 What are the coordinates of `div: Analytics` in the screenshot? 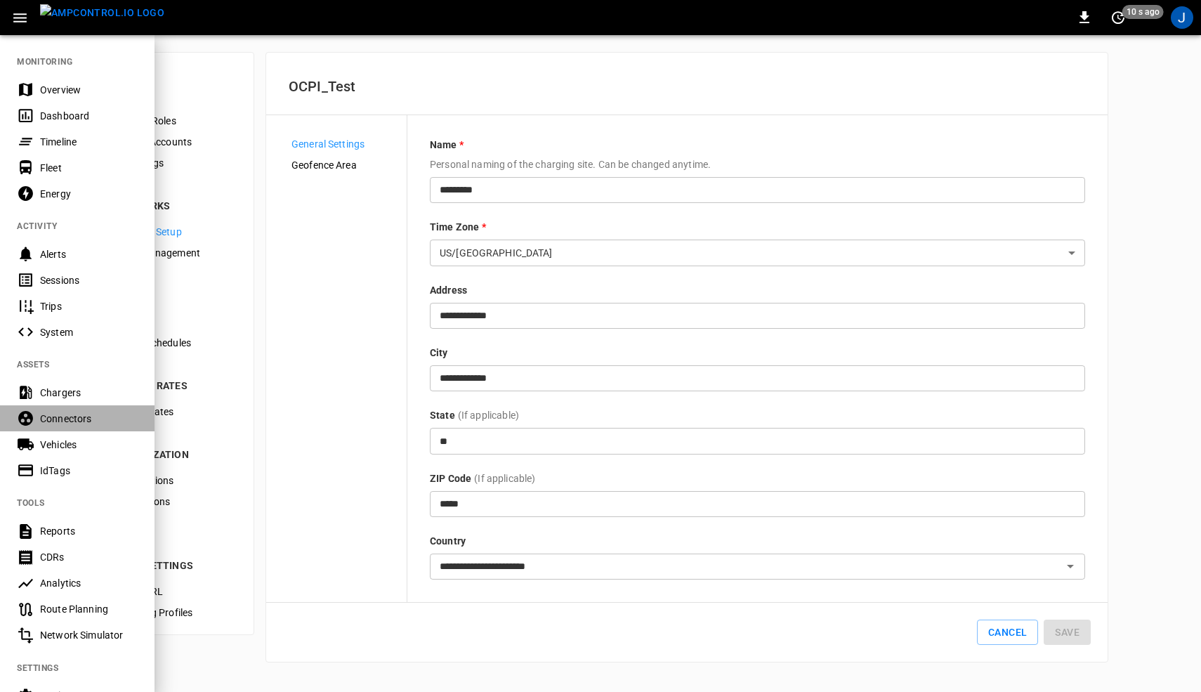 It's located at (88, 583).